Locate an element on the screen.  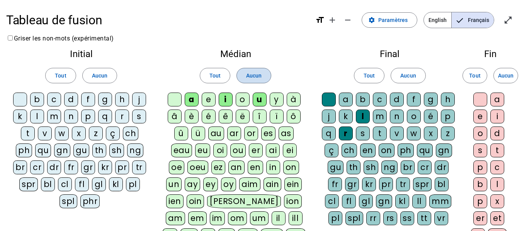
div: ez is located at coordinates (218, 168).